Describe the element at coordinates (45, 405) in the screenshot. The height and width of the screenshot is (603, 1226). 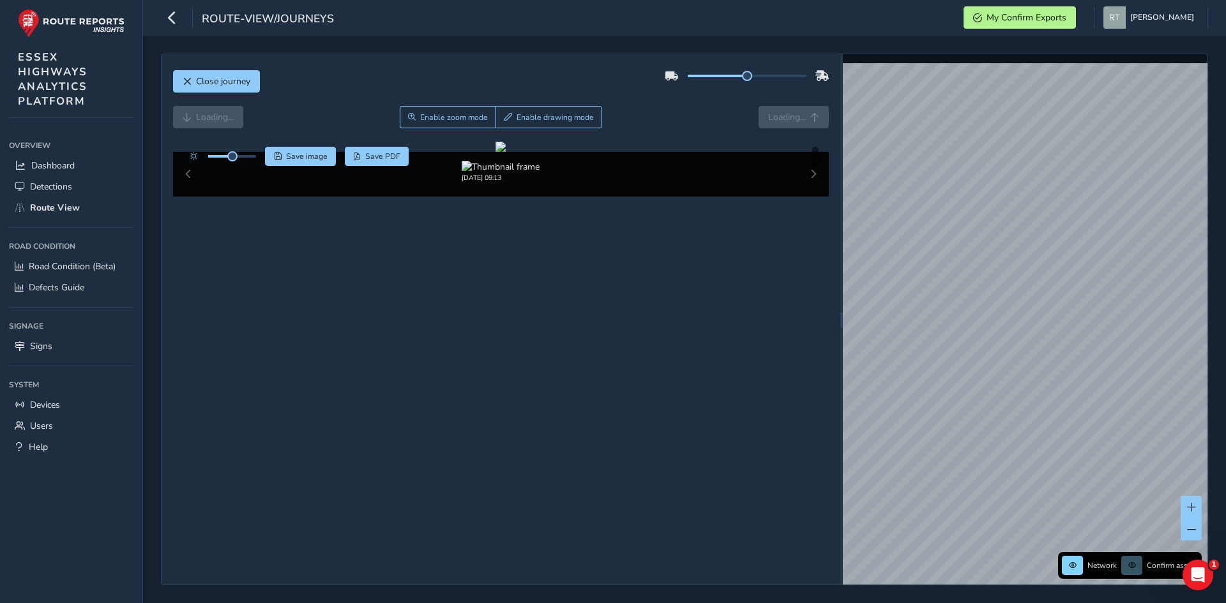
I see `span: Devices` at that location.